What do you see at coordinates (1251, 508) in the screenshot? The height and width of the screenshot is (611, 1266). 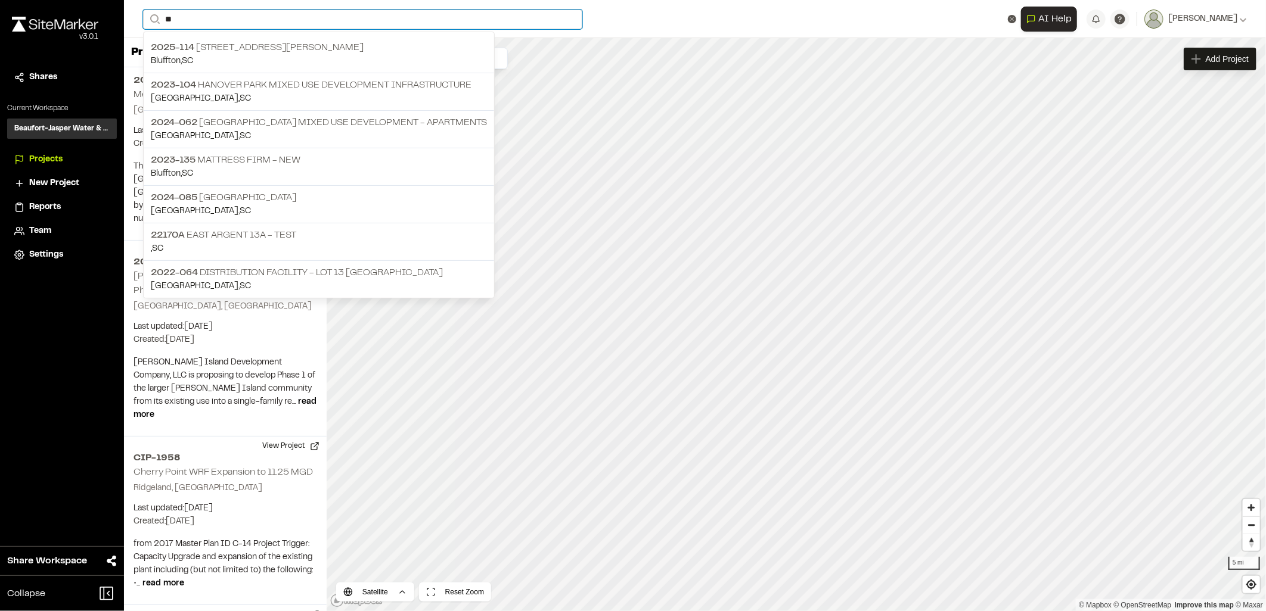 I see `span: Zoom in` at bounding box center [1251, 508].